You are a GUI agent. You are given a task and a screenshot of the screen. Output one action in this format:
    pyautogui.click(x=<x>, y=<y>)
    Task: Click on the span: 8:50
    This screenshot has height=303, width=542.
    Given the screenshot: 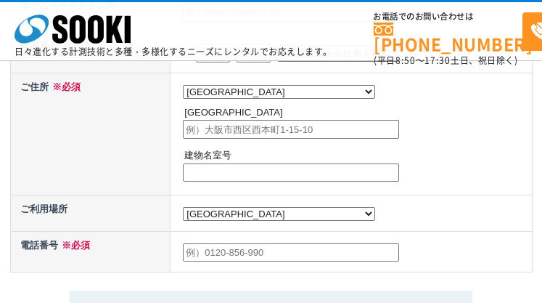 What is the action you would take?
    pyautogui.click(x=406, y=60)
    